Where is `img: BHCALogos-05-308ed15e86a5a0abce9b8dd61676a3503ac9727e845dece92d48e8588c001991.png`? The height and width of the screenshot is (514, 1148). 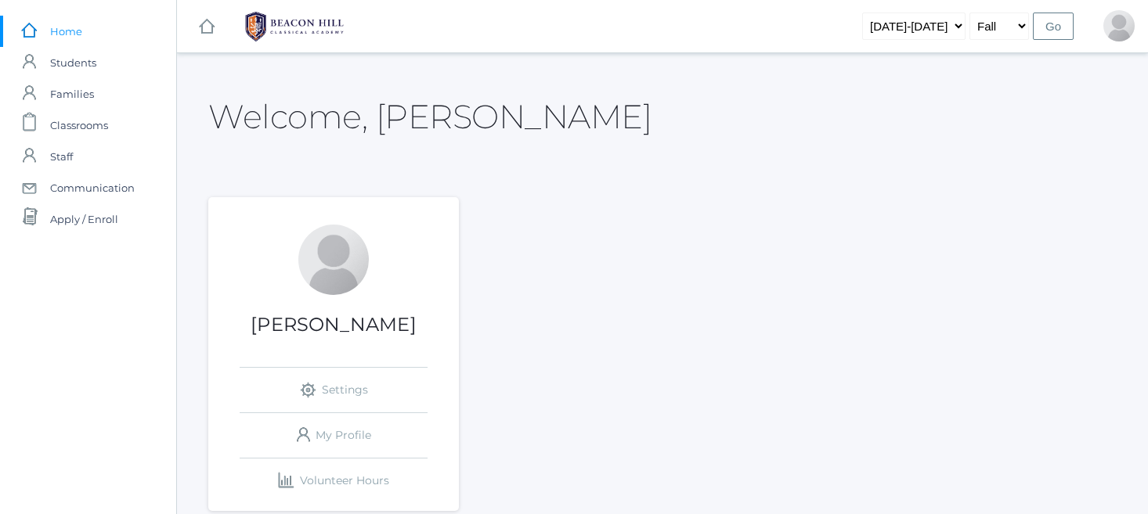 img: BHCALogos-05-308ed15e86a5a0abce9b8dd61676a3503ac9727e845dece92d48e8588c001991.png is located at coordinates (294, 27).